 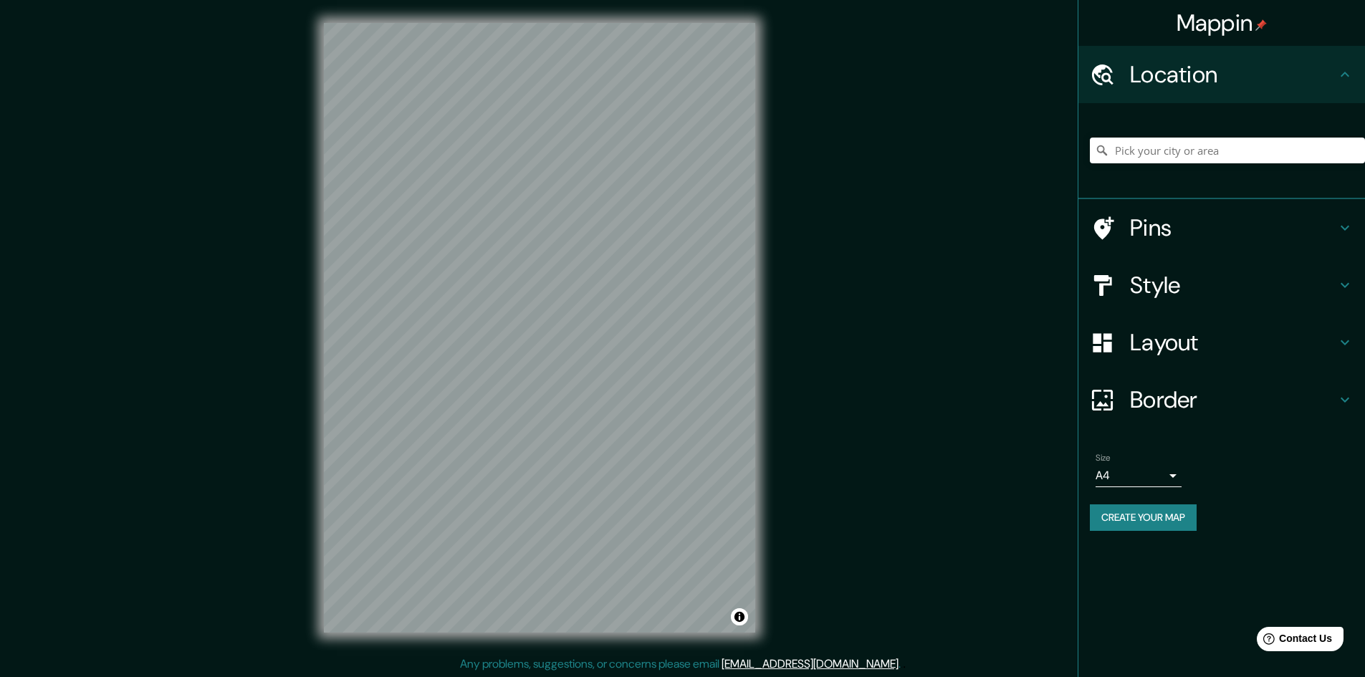 I want to click on input: Pick your city or area, so click(x=1227, y=150).